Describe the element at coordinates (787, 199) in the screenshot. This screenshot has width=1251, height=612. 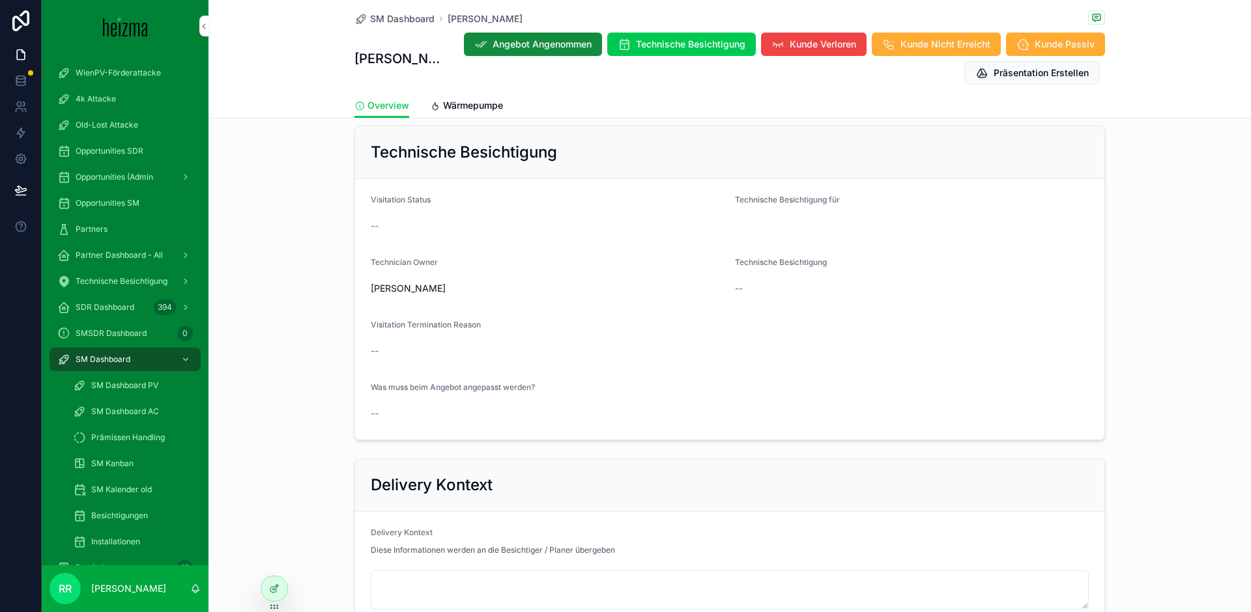
I see `span: Technische Besichtigung für` at that location.